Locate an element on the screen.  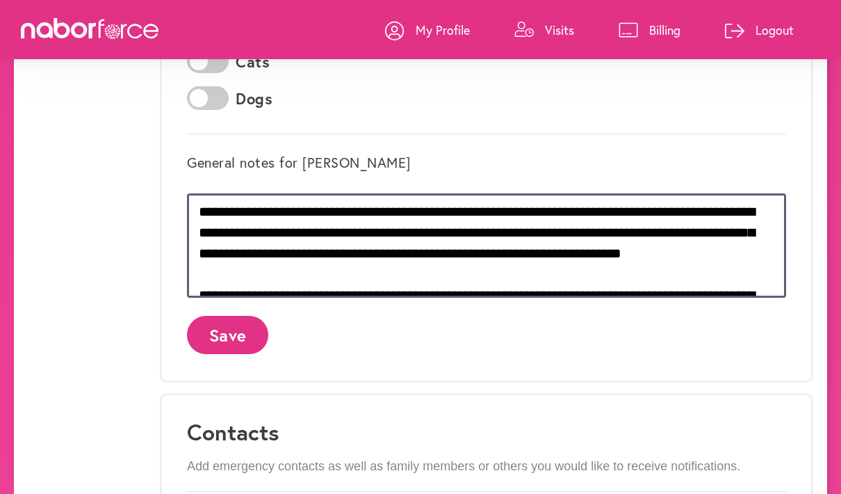
h3: Contacts is located at coordinates (487, 432).